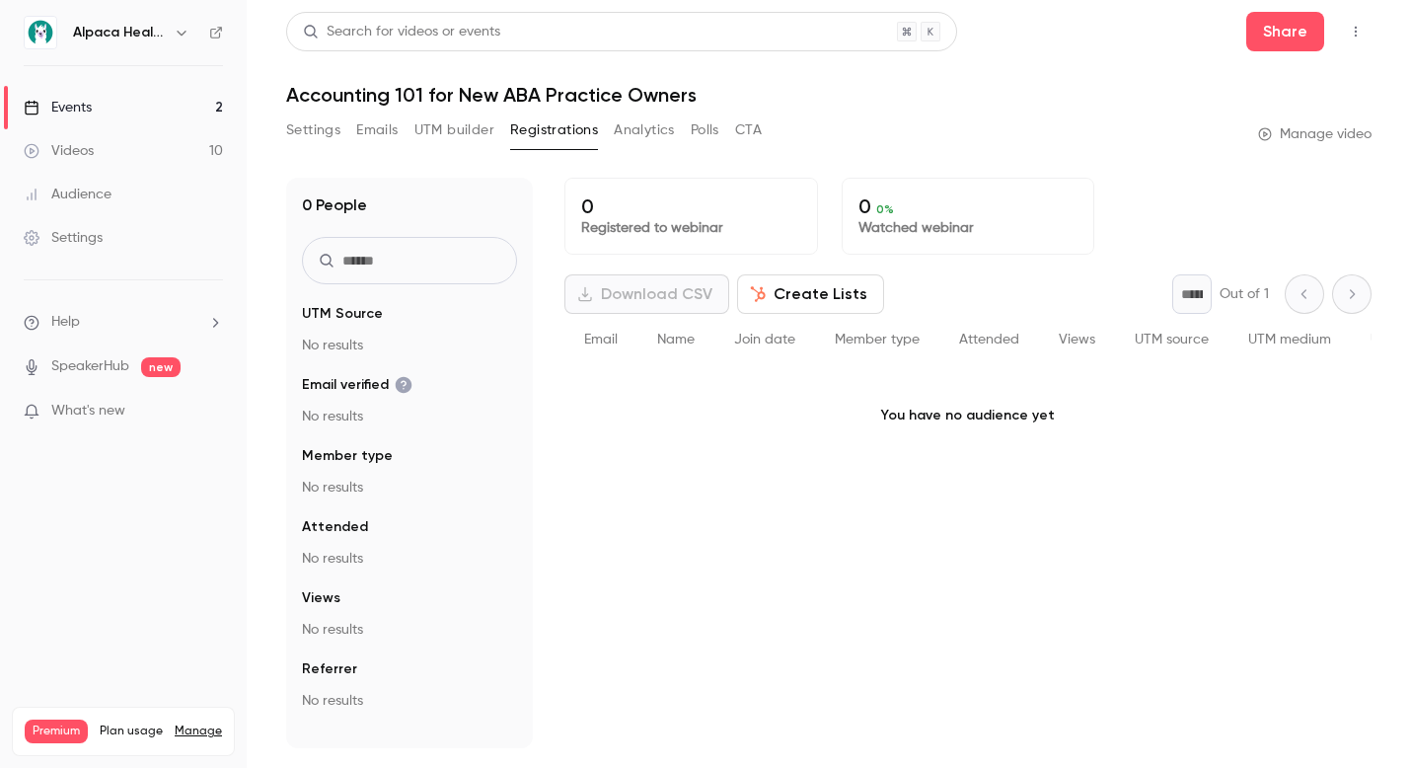 The width and height of the screenshot is (1411, 768). What do you see at coordinates (67, 194) in the screenshot?
I see `div: Audience` at bounding box center [67, 194].